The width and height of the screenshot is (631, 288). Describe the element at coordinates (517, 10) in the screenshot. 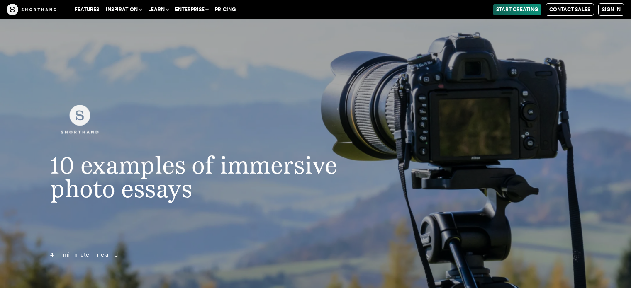

I see `a: Start Creating` at that location.